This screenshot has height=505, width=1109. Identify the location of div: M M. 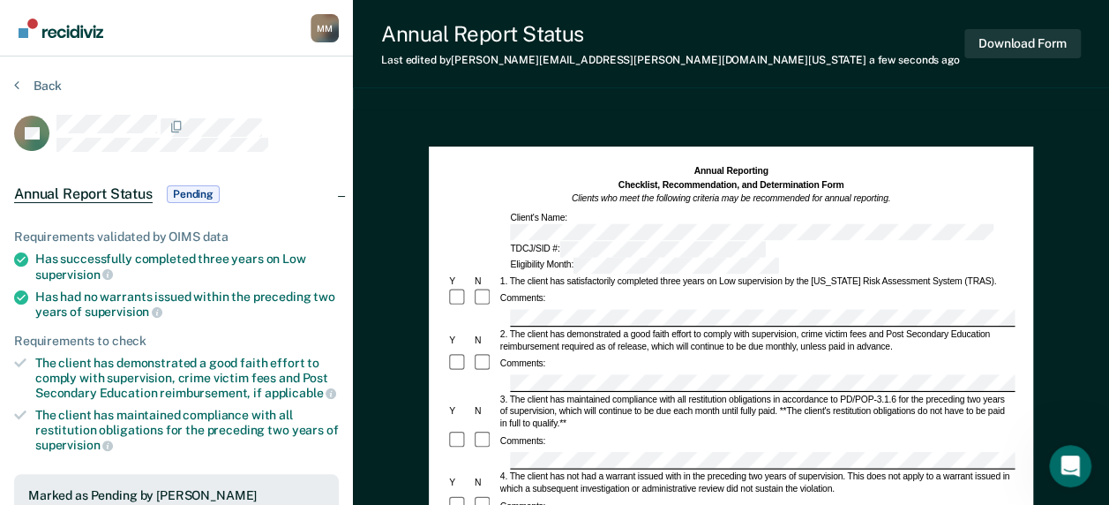
(325, 28).